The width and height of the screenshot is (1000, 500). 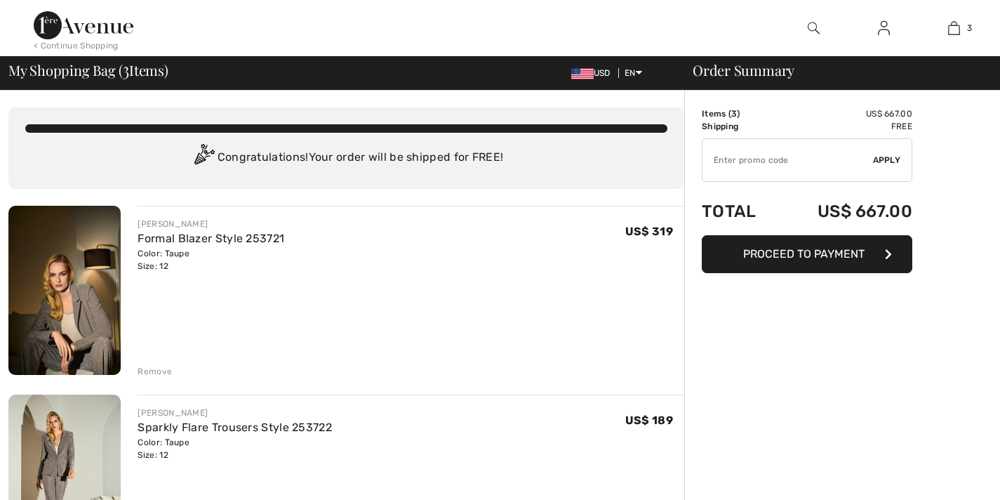 What do you see at coordinates (788, 160) in the screenshot?
I see `input: Promo code` at bounding box center [788, 160].